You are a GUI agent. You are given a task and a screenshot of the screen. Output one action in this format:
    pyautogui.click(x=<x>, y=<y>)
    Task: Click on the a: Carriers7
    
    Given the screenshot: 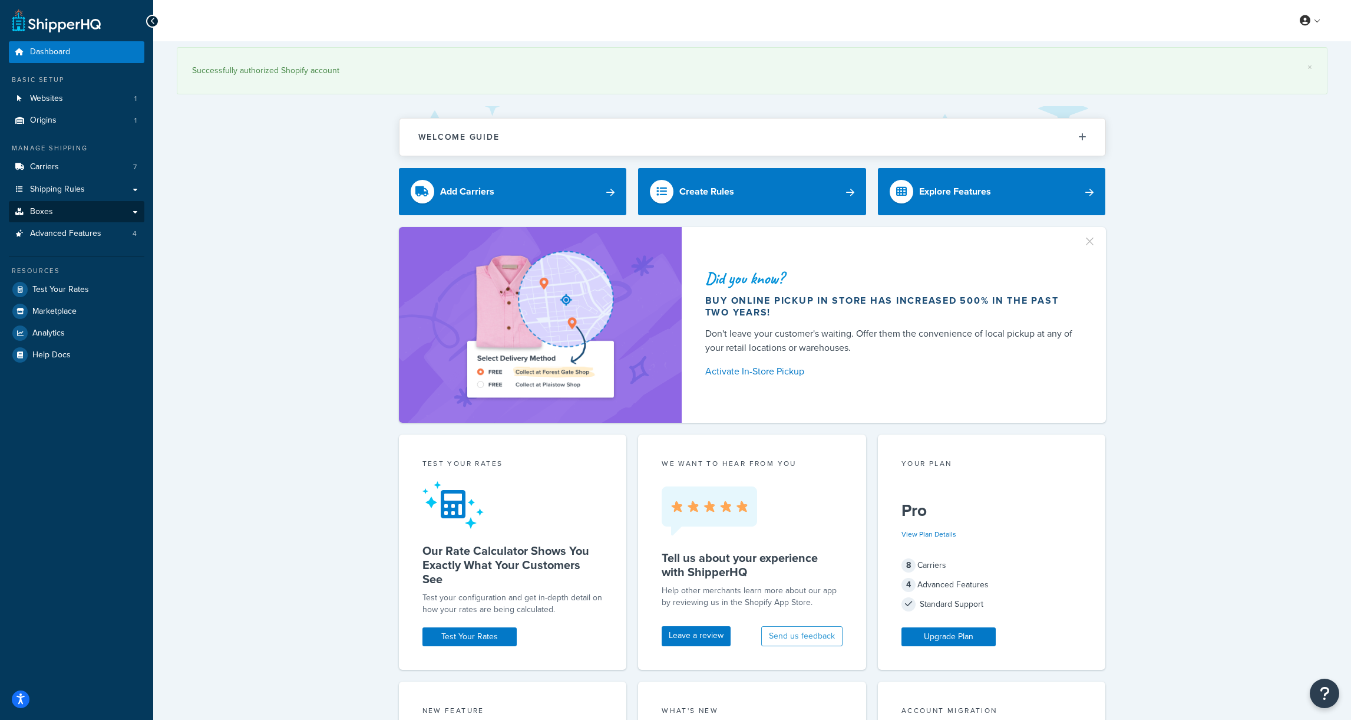 What is the action you would take?
    pyautogui.click(x=77, y=167)
    